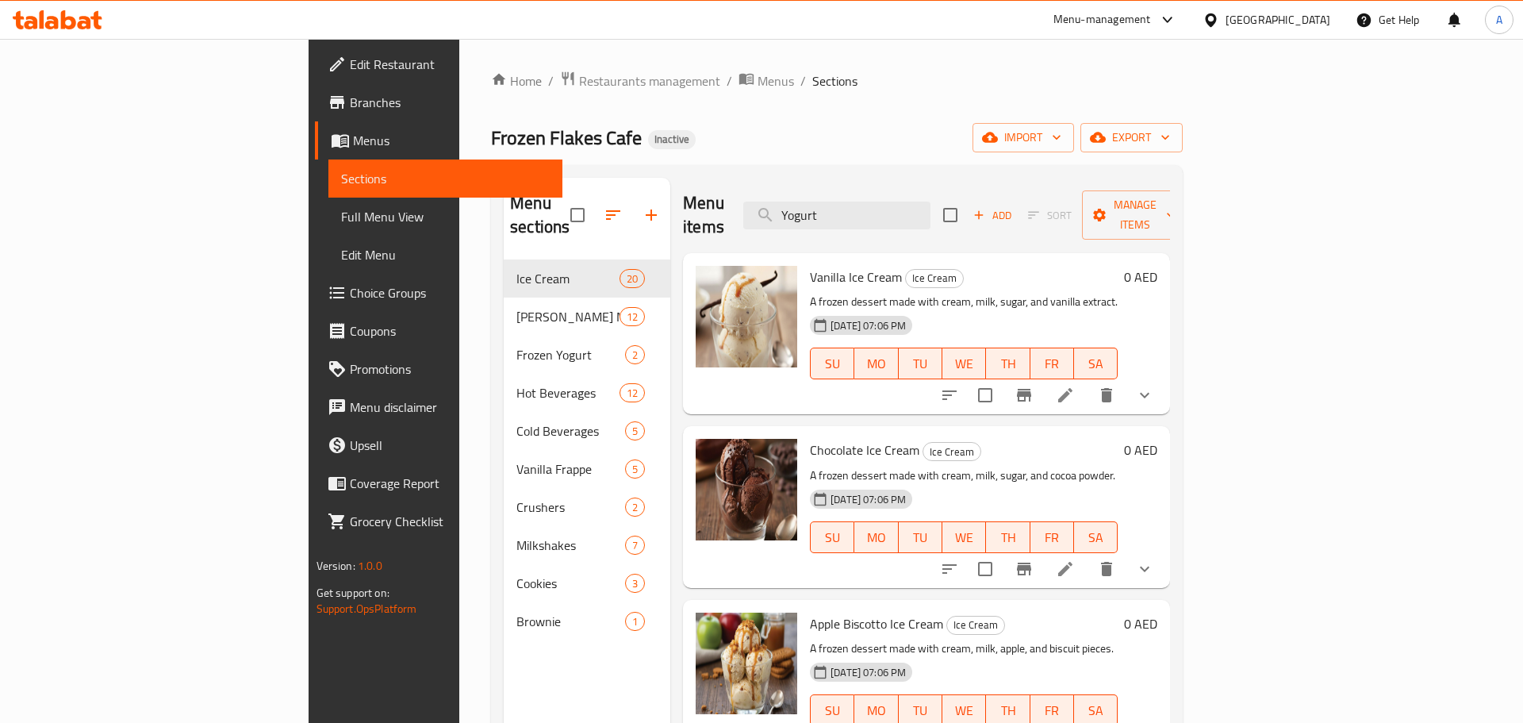 This screenshot has height=723, width=1523. What do you see at coordinates (450, 445) in the screenshot?
I see `span: Upsell` at bounding box center [450, 445].